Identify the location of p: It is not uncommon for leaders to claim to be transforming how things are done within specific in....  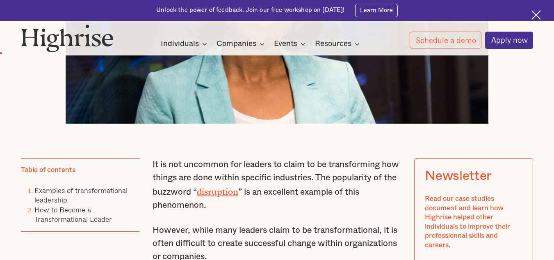
(277, 185).